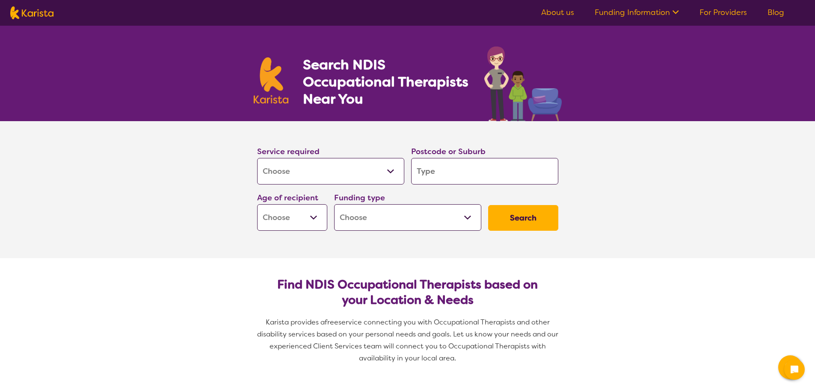 This screenshot has width=815, height=390. What do you see at coordinates (523, 83) in the screenshot?
I see `img: occupational-therapy` at bounding box center [523, 83].